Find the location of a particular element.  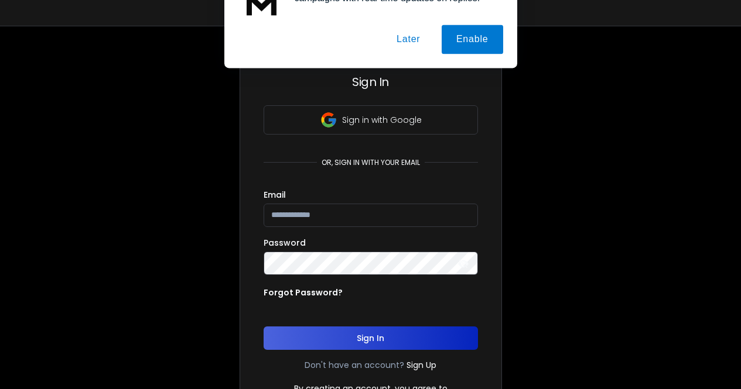

p: or, sign in with your email is located at coordinates (371, 163).